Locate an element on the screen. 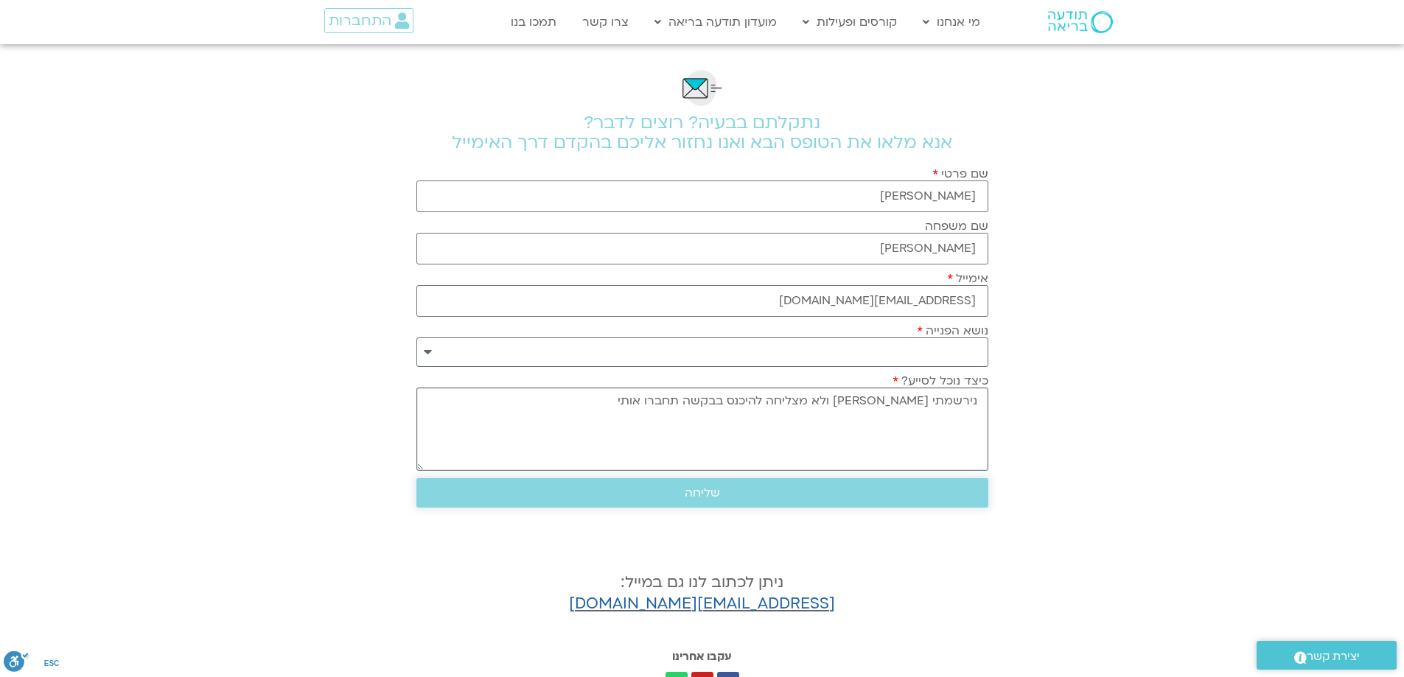 This screenshot has height=677, width=1404. a: יצירת קשר is located at coordinates (1327, 655).